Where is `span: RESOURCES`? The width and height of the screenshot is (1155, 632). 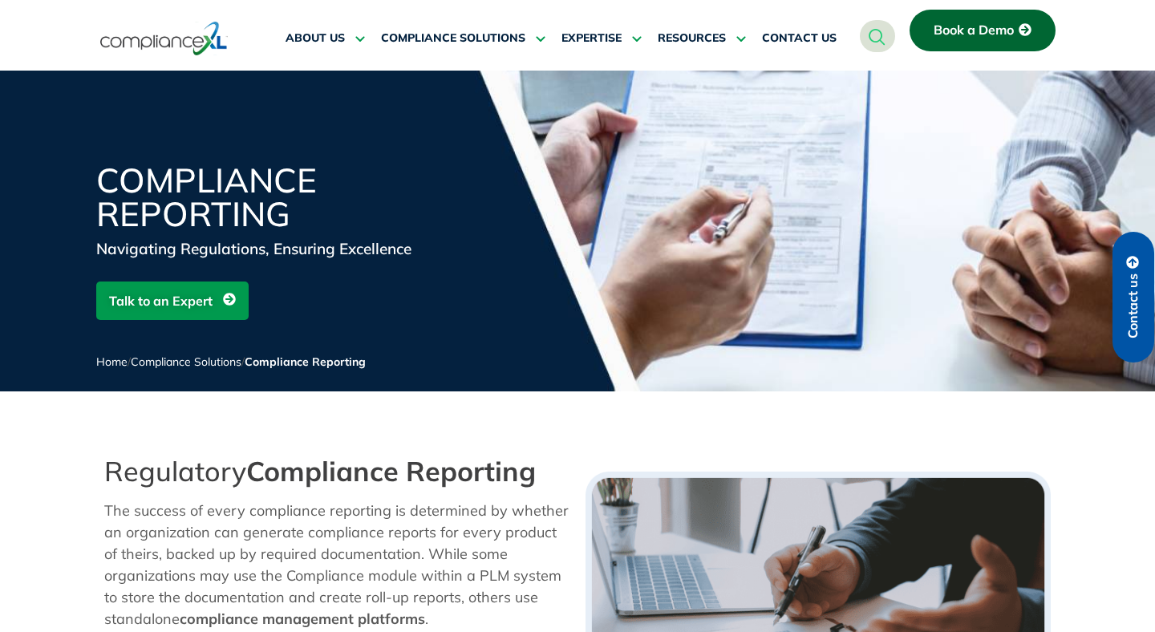 span: RESOURCES is located at coordinates (692, 39).